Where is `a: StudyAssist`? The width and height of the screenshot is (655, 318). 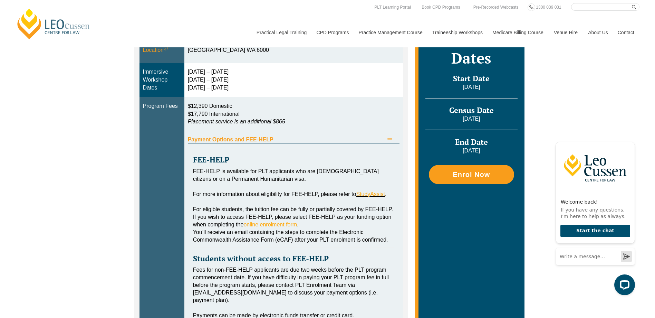 a: StudyAssist is located at coordinates (371, 194).